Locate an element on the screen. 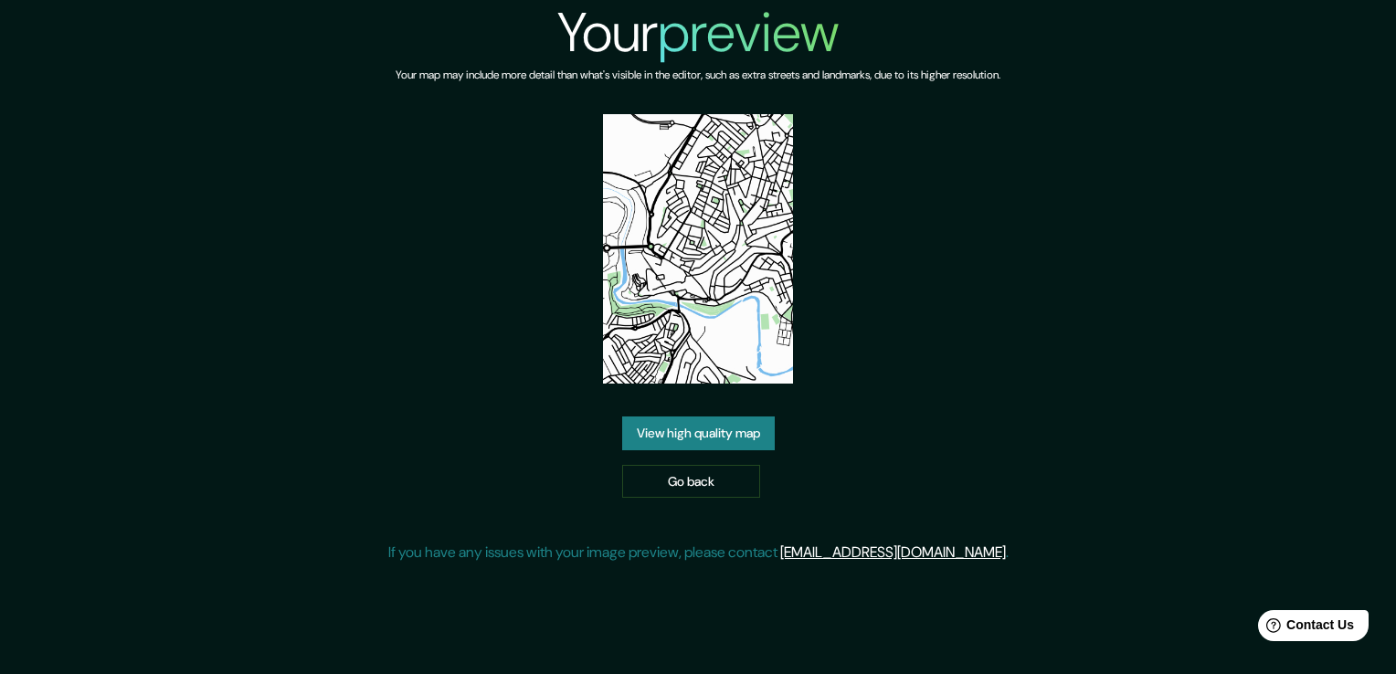 The image size is (1396, 674). p: If you have any issues with your image preview, please contact . is located at coordinates (698, 553).